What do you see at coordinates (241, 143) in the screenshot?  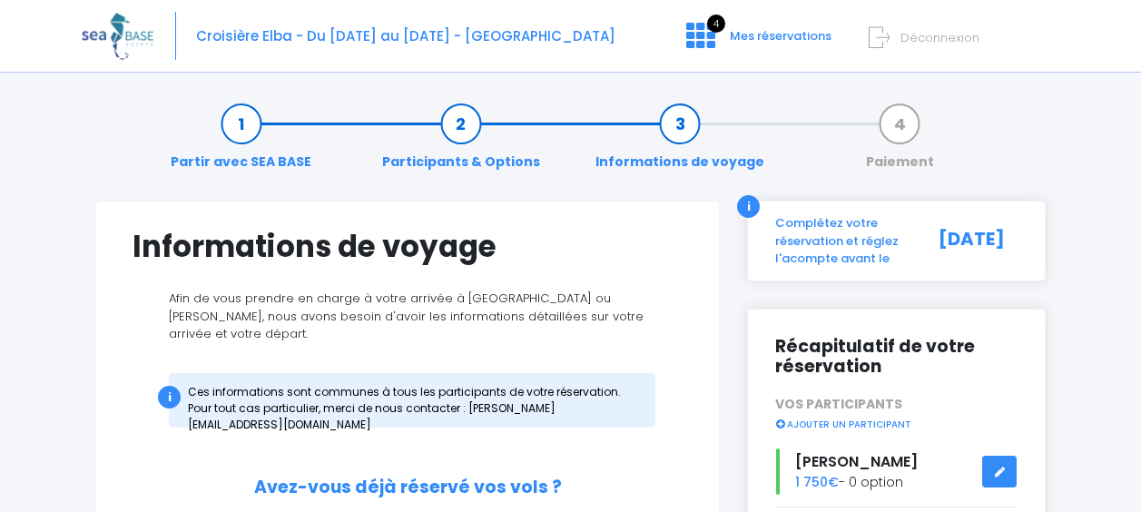 I see `a: Partir avec SEA BASE` at bounding box center [241, 143].